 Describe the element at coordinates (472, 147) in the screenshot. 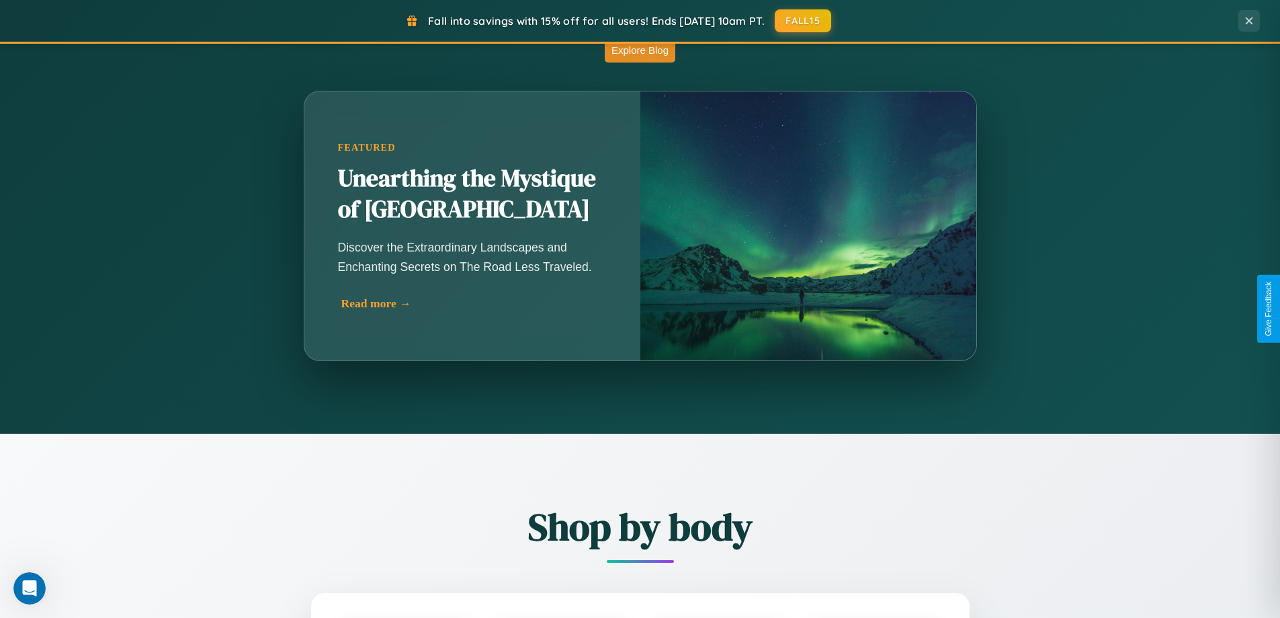

I see `div: Featured` at that location.